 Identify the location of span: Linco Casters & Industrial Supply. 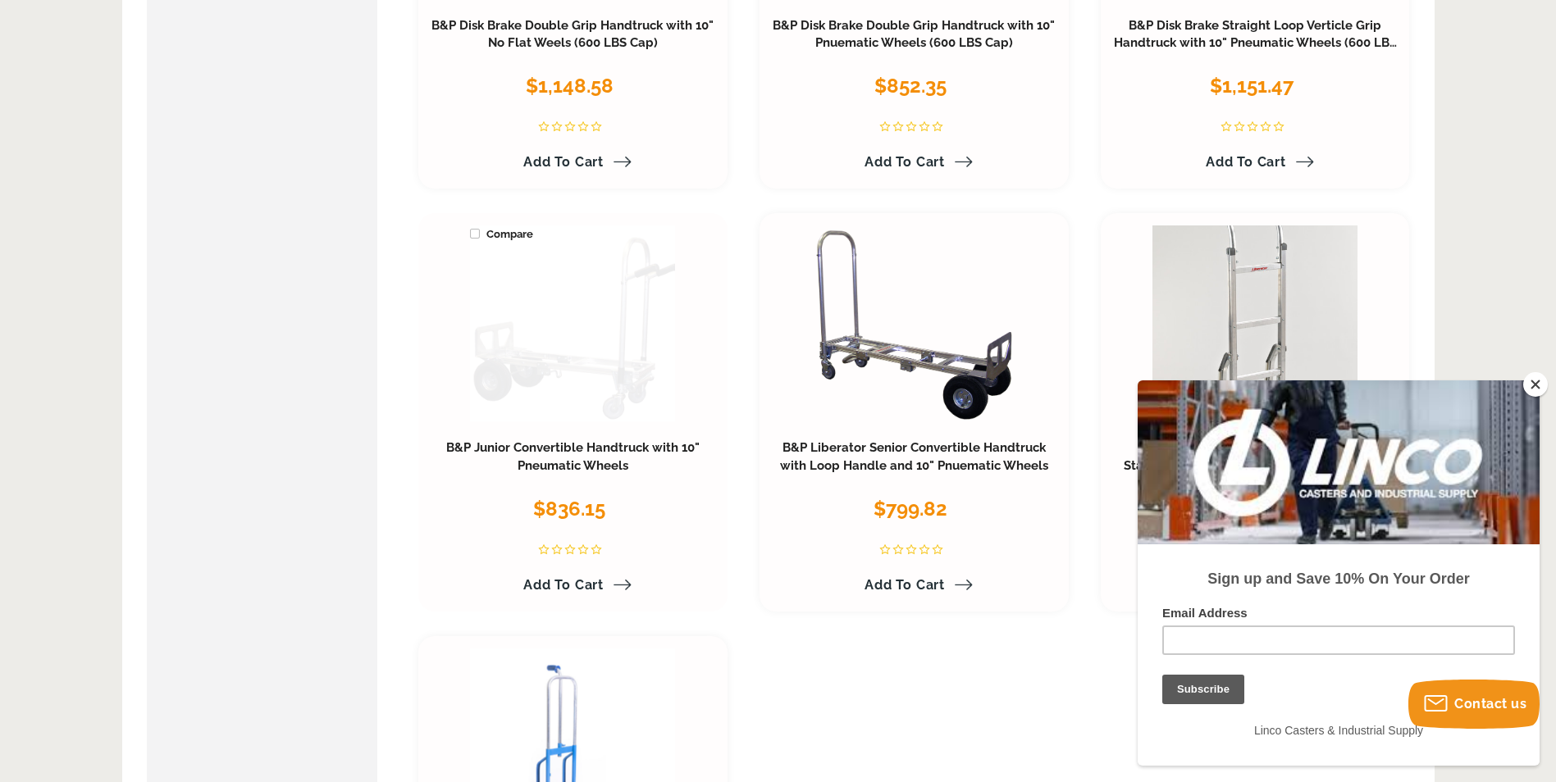
(201, 350).